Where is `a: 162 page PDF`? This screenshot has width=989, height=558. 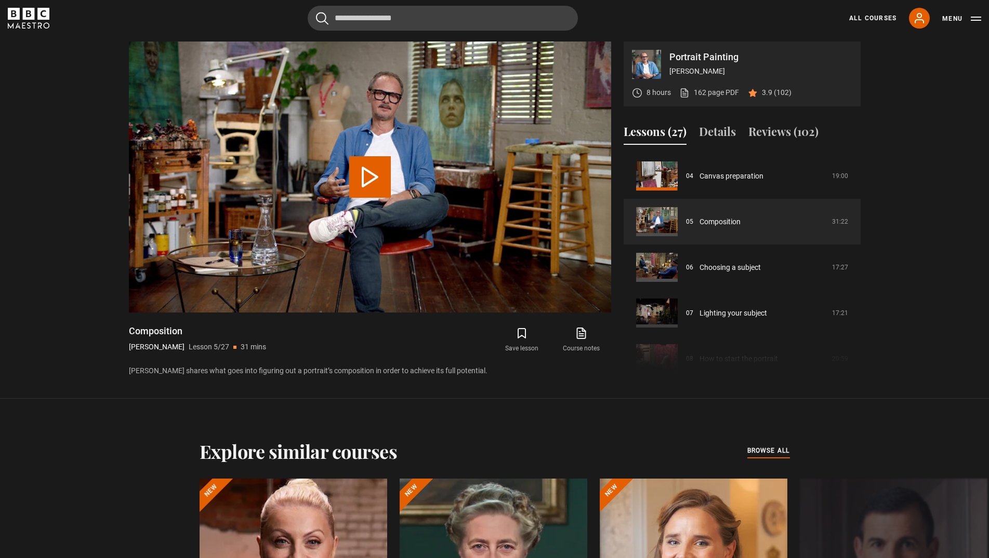 a: 162 page PDF is located at coordinates (709, 92).